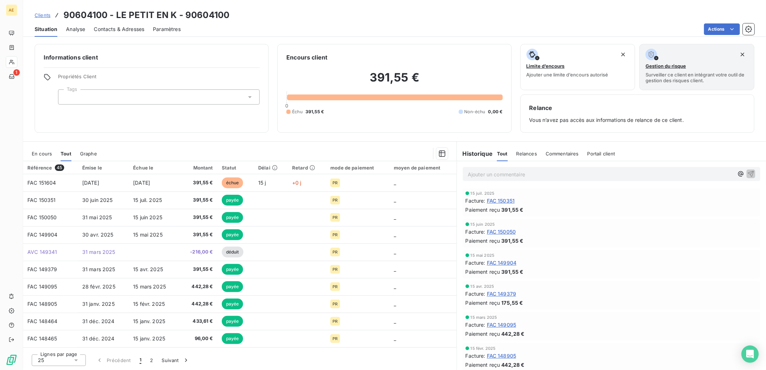 The width and height of the screenshot is (766, 370). Describe the element at coordinates (307, 168) in the screenshot. I see `div: Retard` at that location.